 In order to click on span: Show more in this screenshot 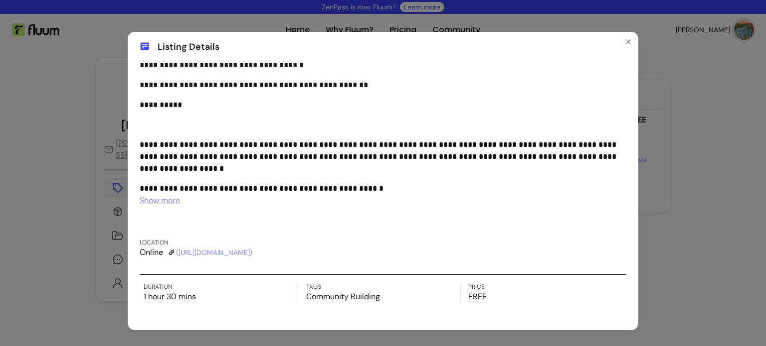, I will do `click(160, 200)`.